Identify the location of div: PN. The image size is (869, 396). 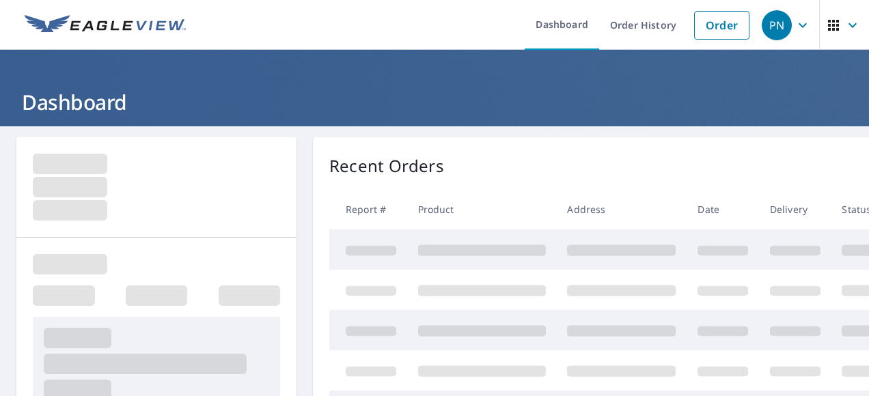
(777, 25).